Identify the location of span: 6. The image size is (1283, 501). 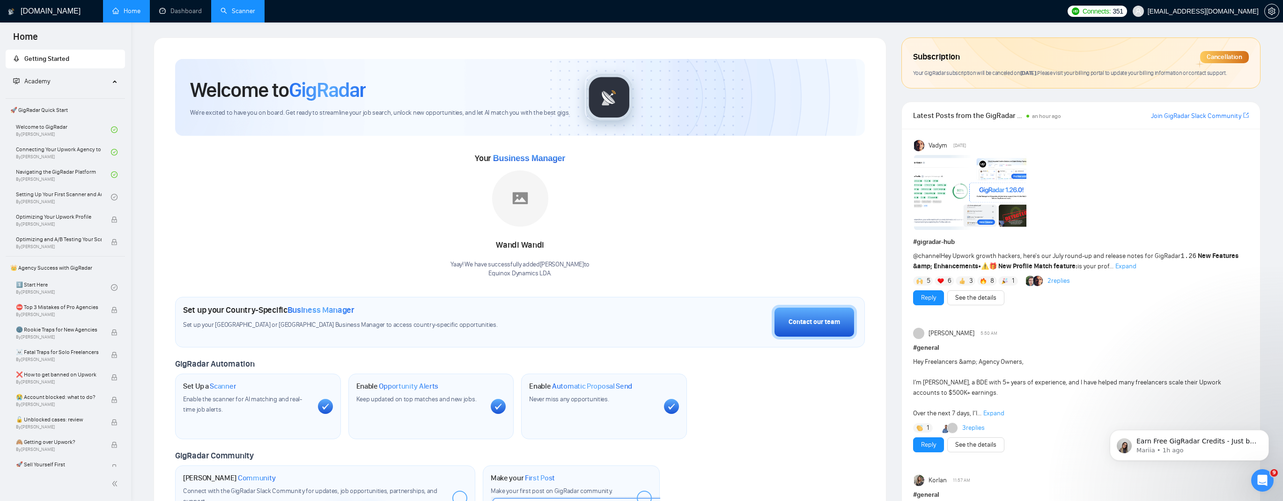
(950, 281).